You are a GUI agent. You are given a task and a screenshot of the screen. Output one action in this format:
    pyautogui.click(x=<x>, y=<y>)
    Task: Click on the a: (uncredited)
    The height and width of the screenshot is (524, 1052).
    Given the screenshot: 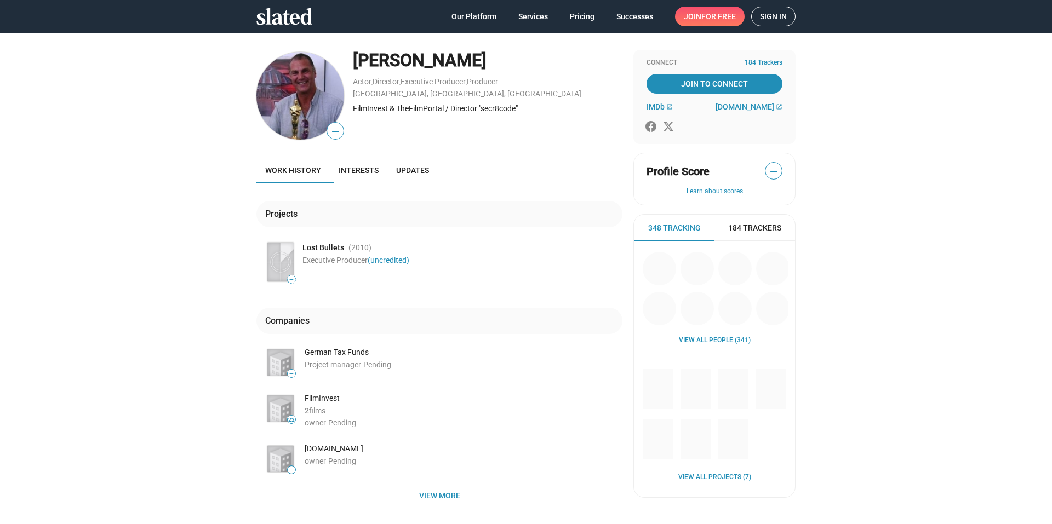 What is the action you would take?
    pyautogui.click(x=389, y=260)
    